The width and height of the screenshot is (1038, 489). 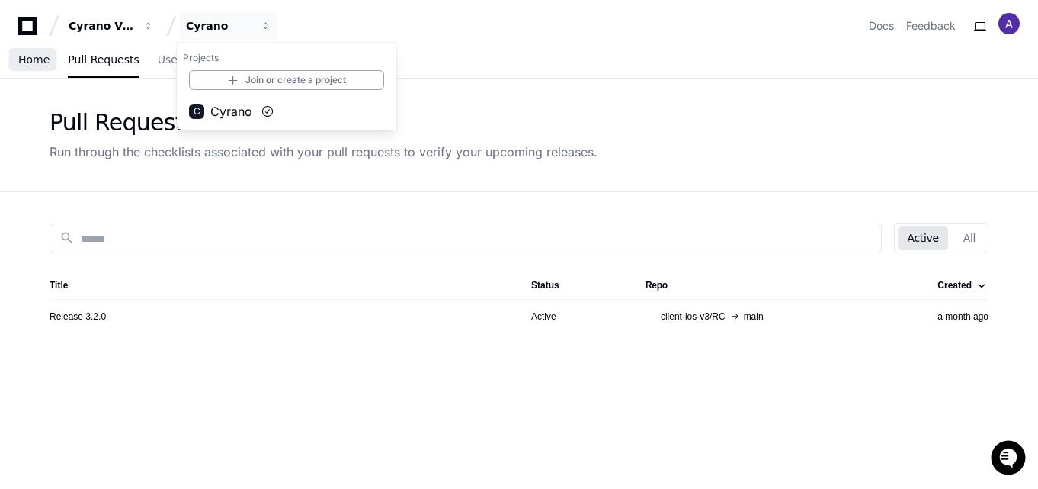 What do you see at coordinates (922, 238) in the screenshot?
I see `button: Active` at bounding box center [922, 238].